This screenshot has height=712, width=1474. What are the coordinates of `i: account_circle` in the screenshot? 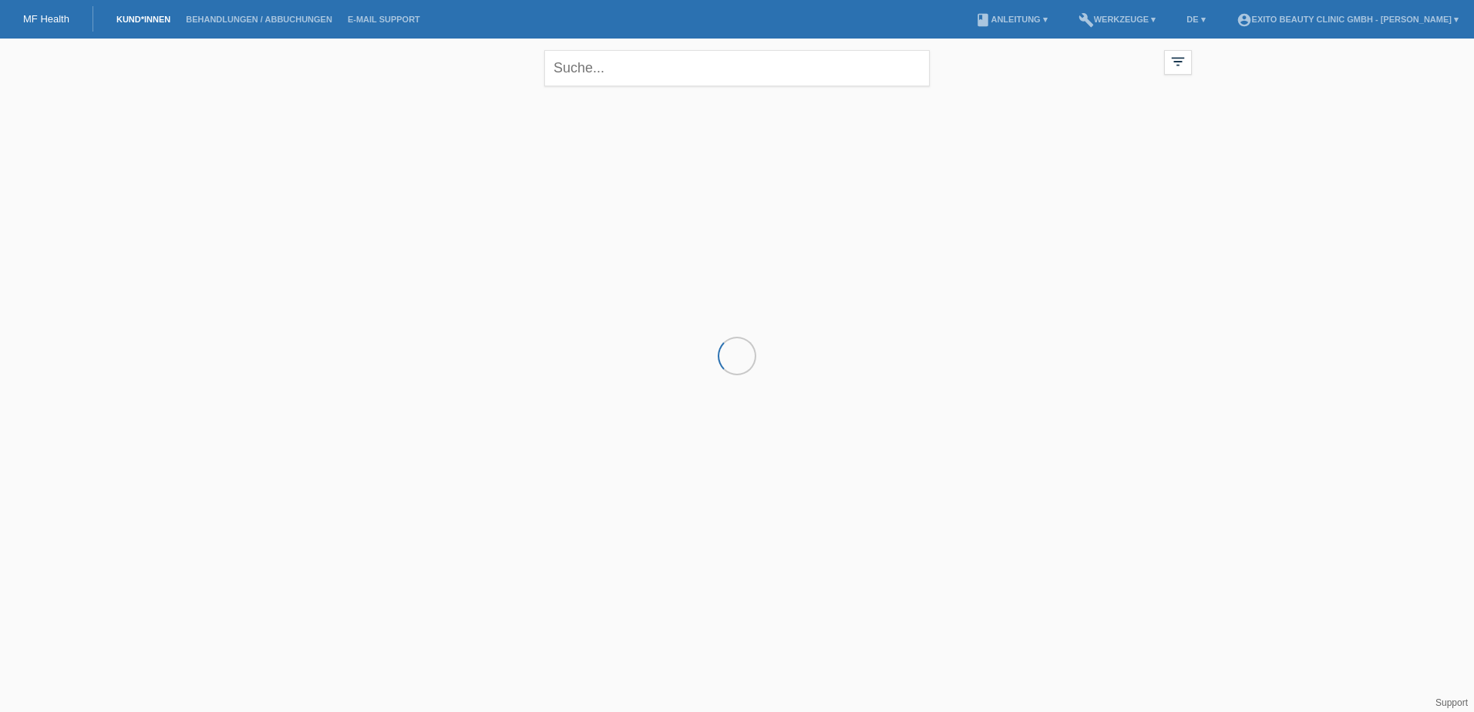 It's located at (1244, 20).